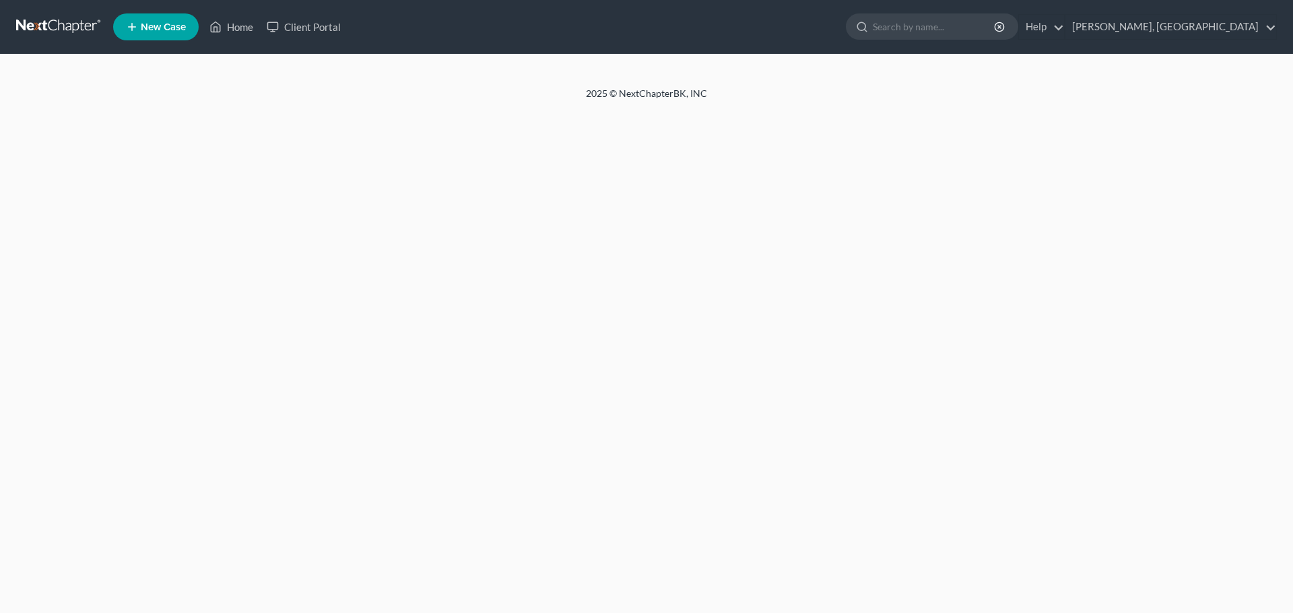 The height and width of the screenshot is (613, 1293). I want to click on a: Home, so click(231, 27).